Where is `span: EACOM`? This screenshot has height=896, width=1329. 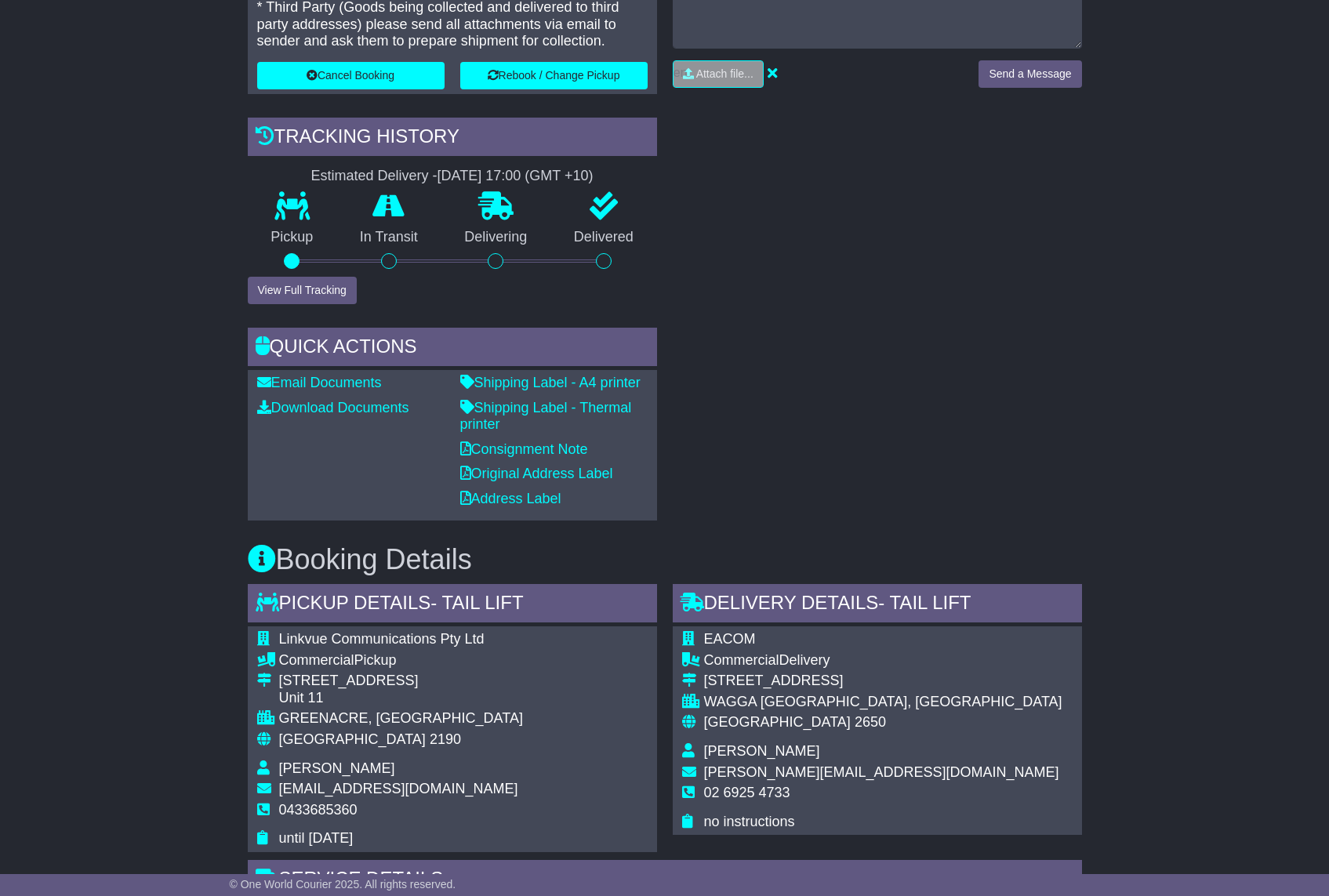 span: EACOM is located at coordinates (730, 639).